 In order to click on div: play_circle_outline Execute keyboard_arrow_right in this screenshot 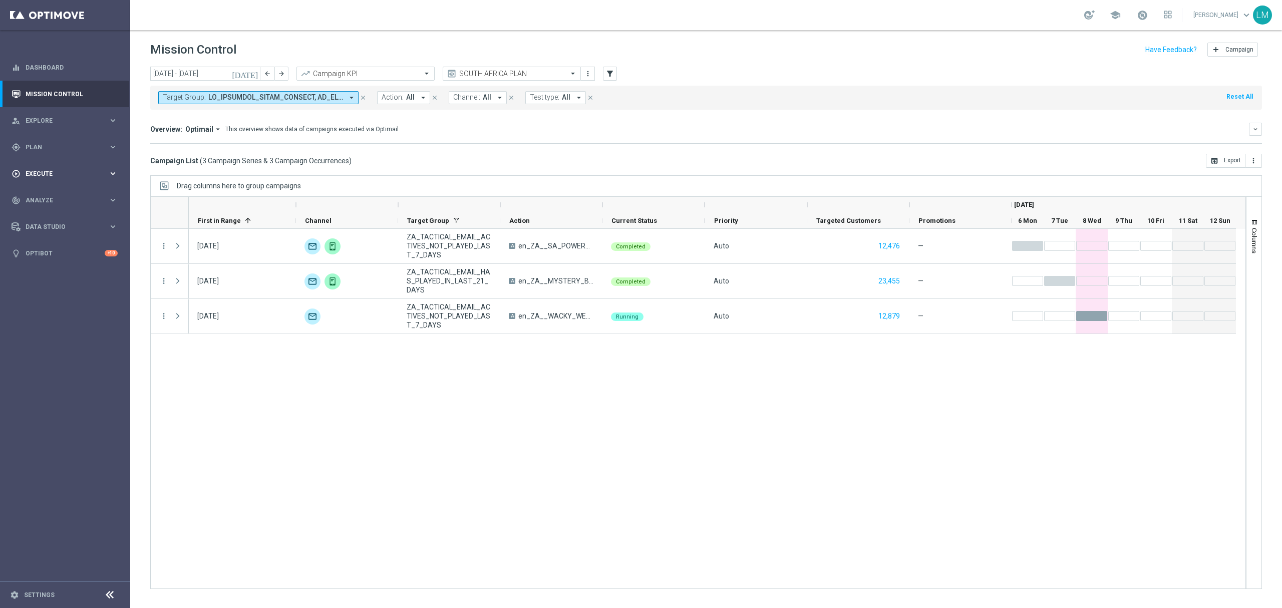, I will do `click(65, 174)`.